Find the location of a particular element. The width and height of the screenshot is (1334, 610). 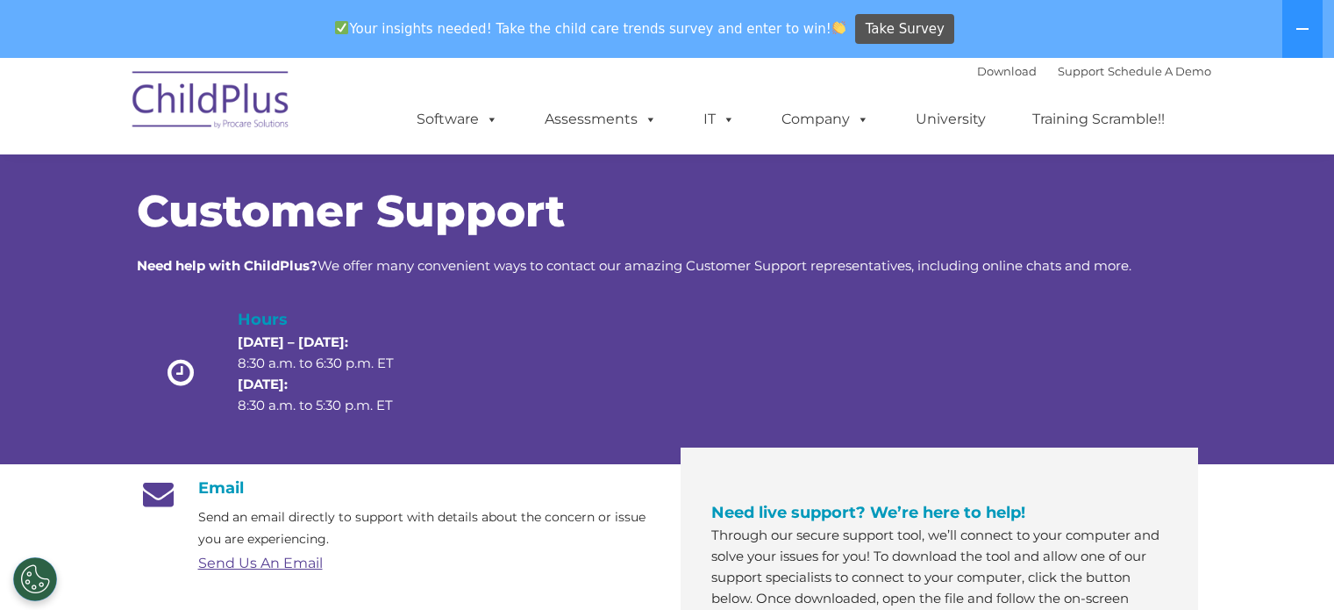

strong: Need help with ChildPlus? is located at coordinates (227, 265).